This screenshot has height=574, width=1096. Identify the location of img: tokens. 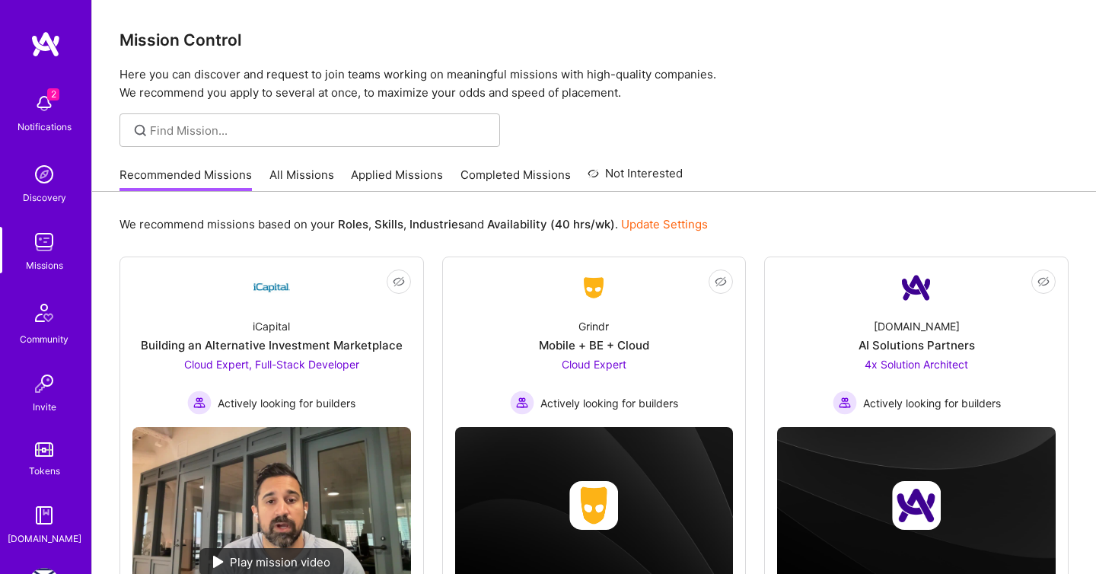
(44, 449).